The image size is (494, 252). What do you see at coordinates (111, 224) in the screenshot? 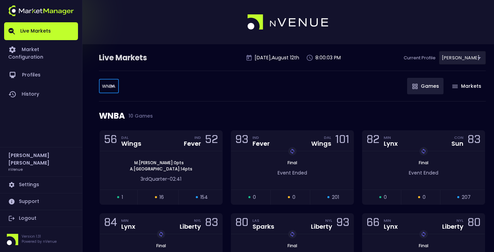
I see `div: 84` at bounding box center [111, 224].